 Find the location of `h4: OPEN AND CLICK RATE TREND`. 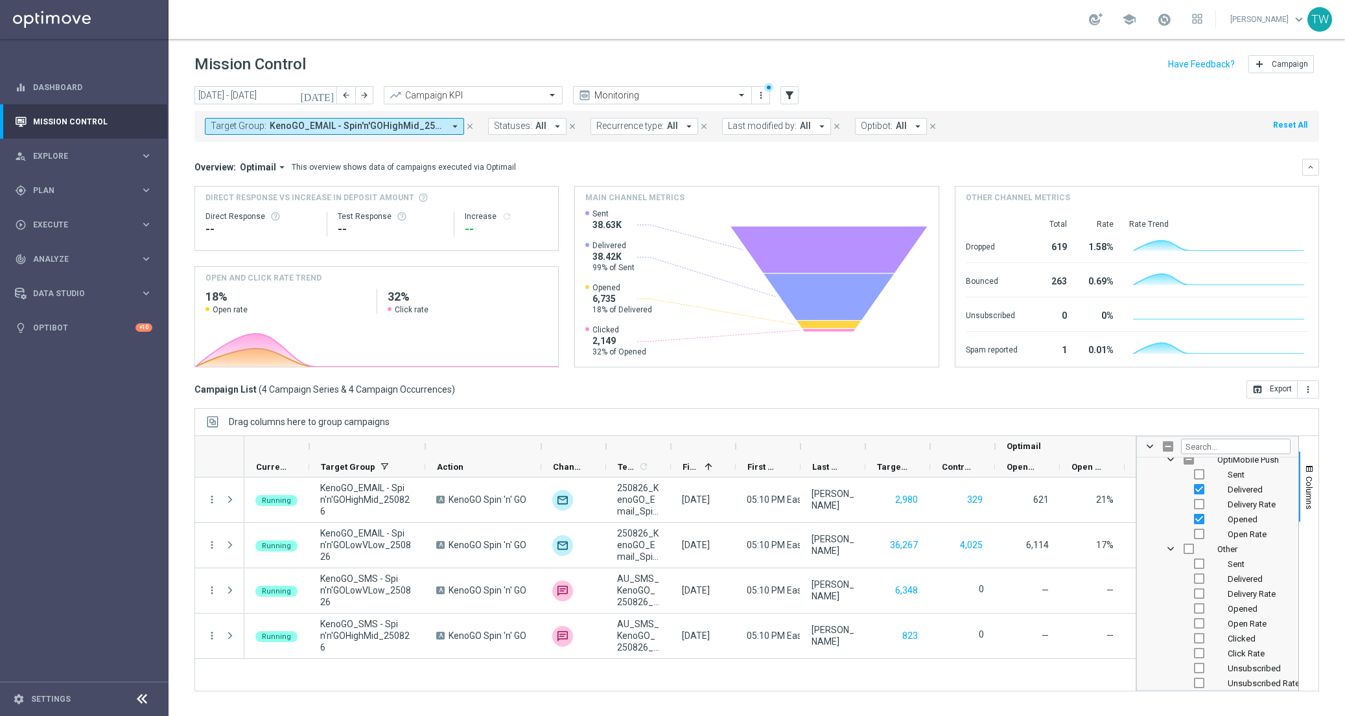

h4: OPEN AND CLICK RATE TREND is located at coordinates (263, 278).